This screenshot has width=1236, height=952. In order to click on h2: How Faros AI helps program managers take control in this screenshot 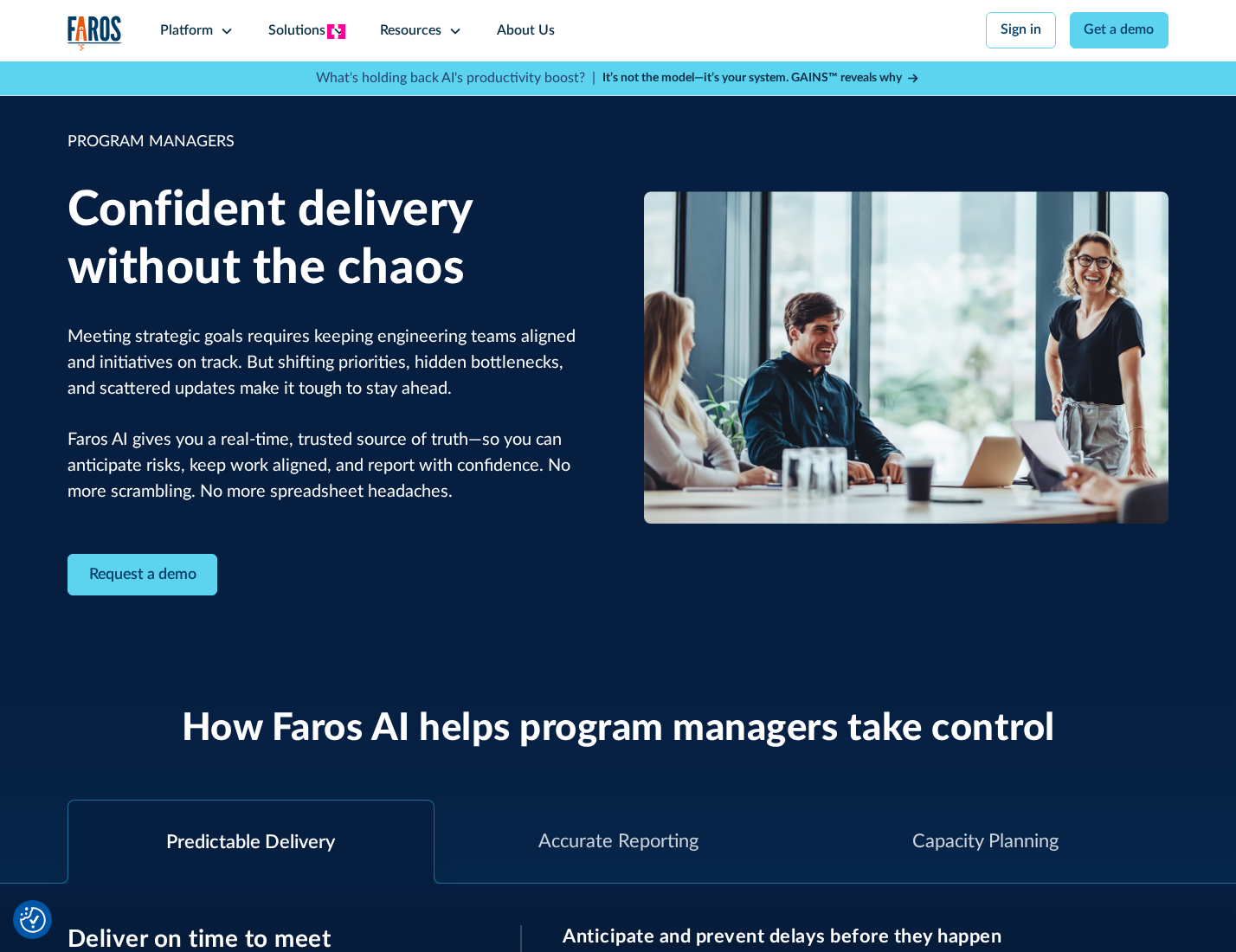, I will do `click(618, 728)`.